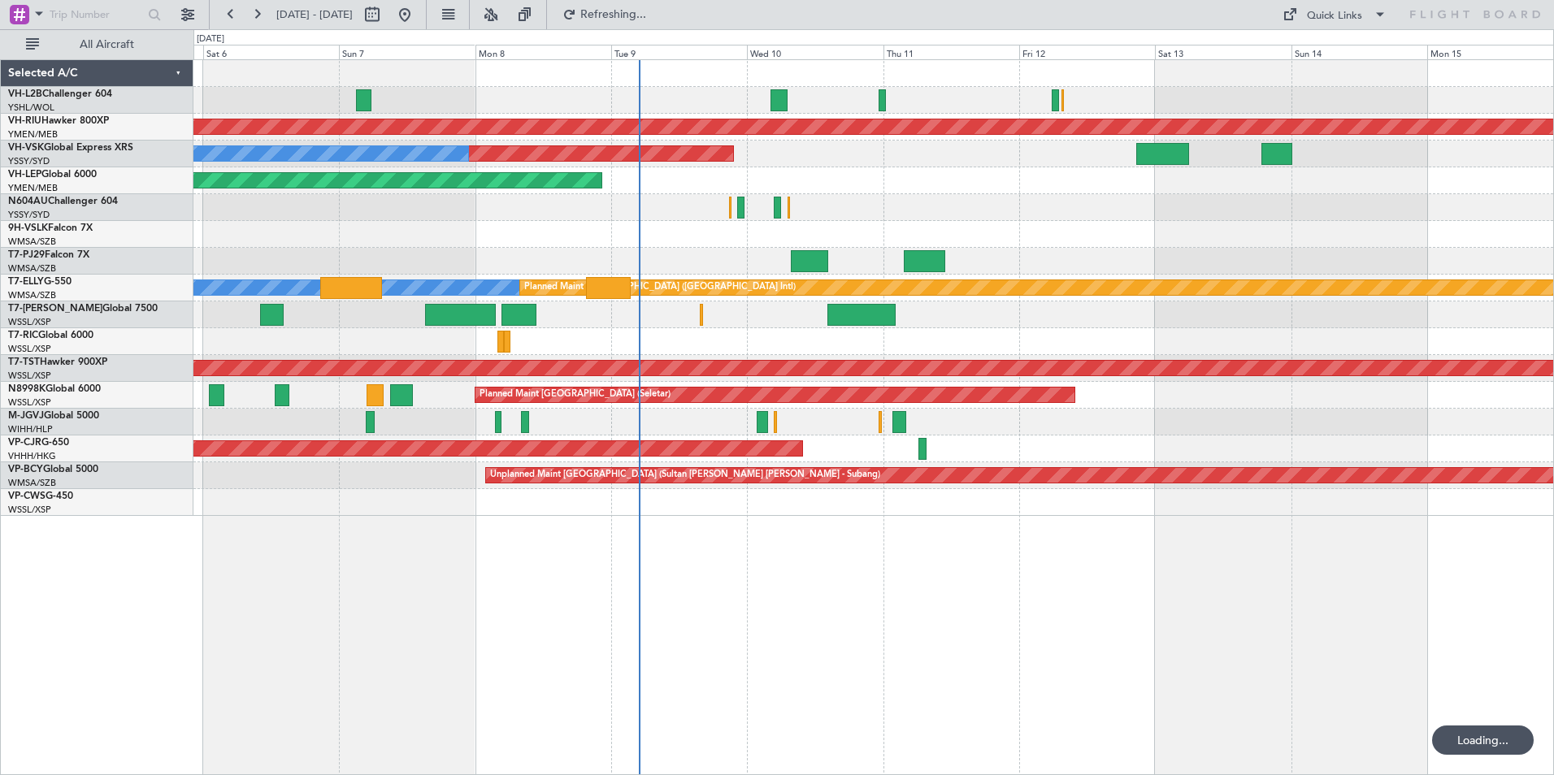  Describe the element at coordinates (60, 94) in the screenshot. I see `a: VH-L2BChallenger 604` at that location.